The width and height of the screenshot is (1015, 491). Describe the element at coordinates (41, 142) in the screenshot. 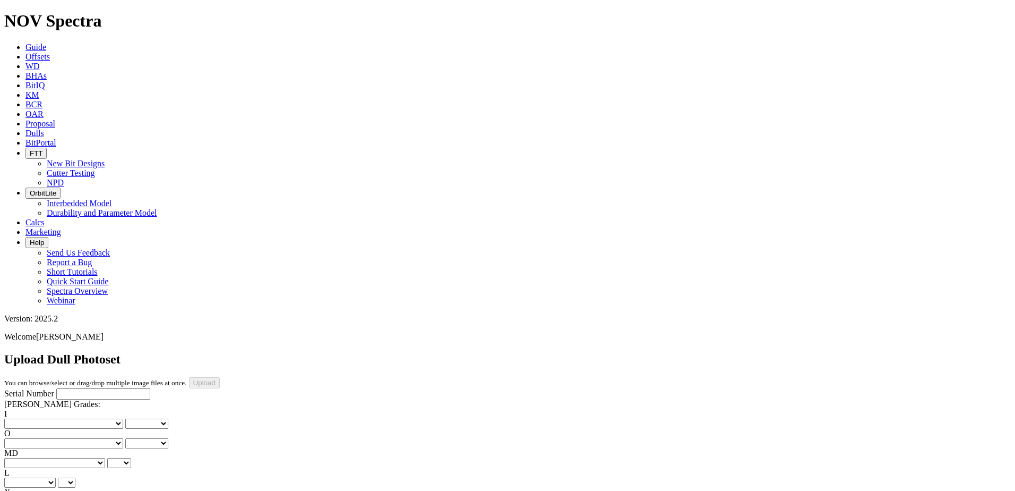

I see `a: BitPortal` at that location.